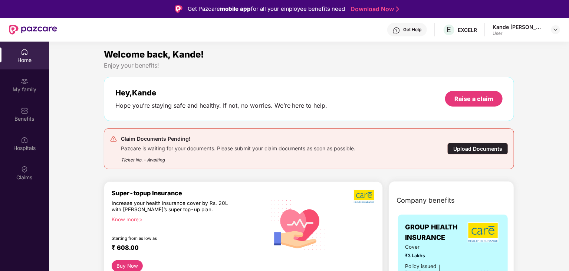  I want to click on div: ₹ 608.00, so click(185, 248).